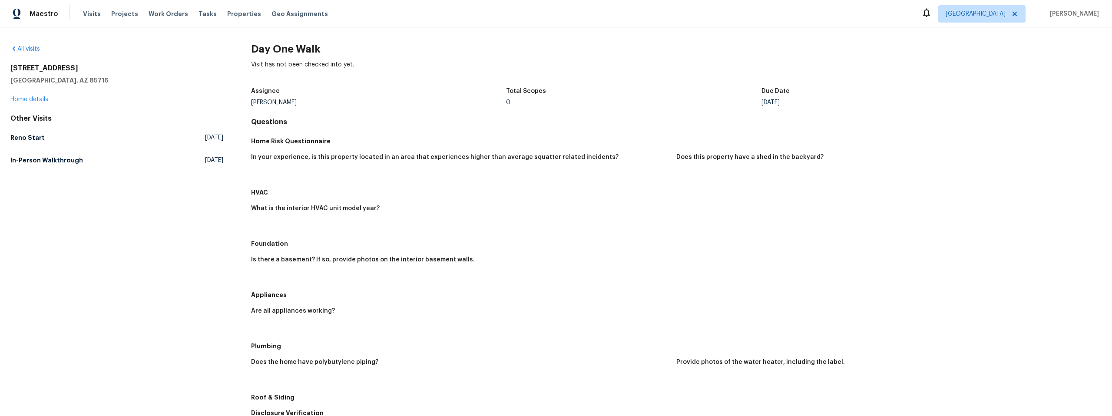  What do you see at coordinates (435, 157) in the screenshot?
I see `h5: In your experience, is this property located in an area that experiences higher than average squa...` at bounding box center [435, 157].